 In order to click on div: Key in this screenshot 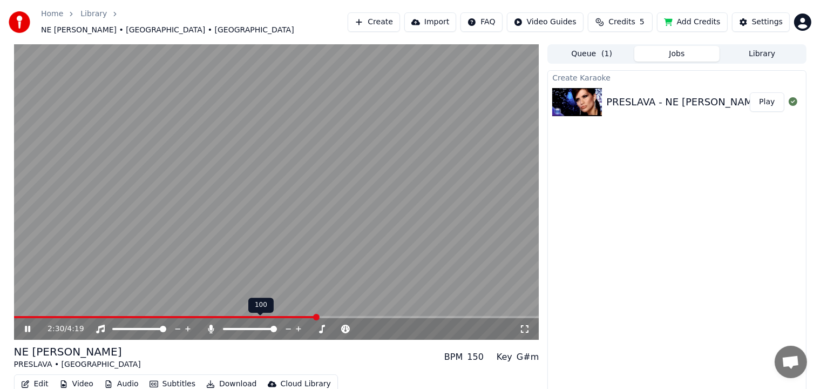, I will do `click(504, 357)`.